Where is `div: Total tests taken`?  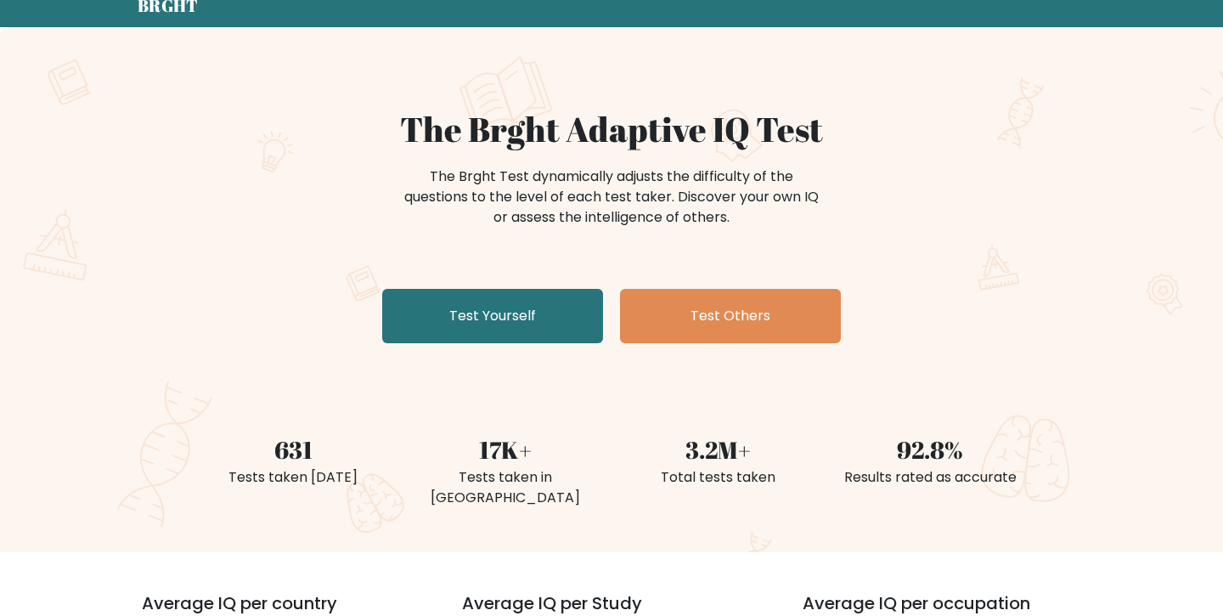 div: Total tests taken is located at coordinates (718, 477).